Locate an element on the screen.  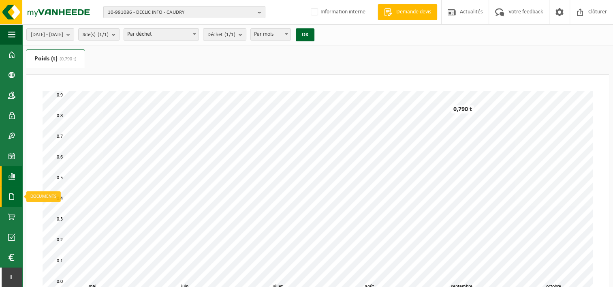
div: 0,790 t is located at coordinates (463, 109).